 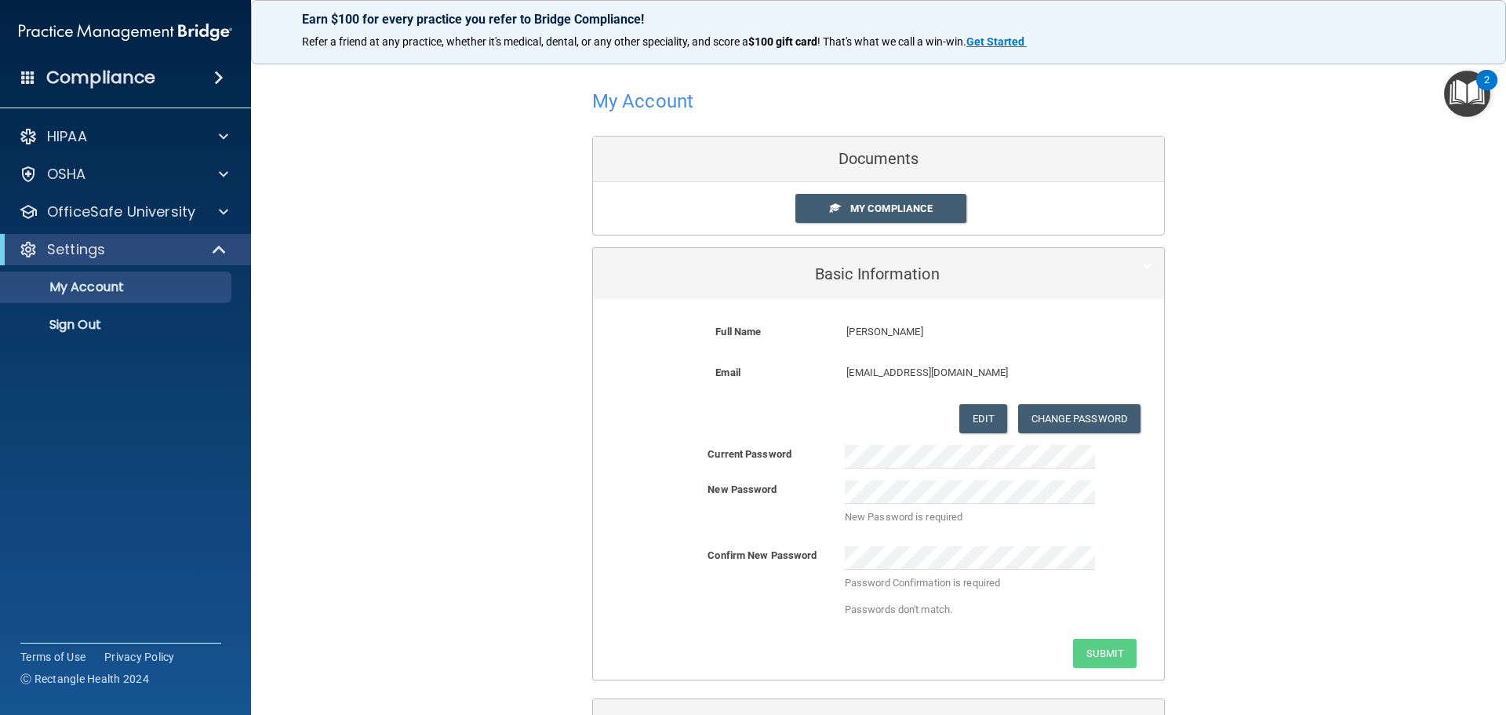 What do you see at coordinates (67, 174) in the screenshot?
I see `p: OSHA` at bounding box center [67, 174].